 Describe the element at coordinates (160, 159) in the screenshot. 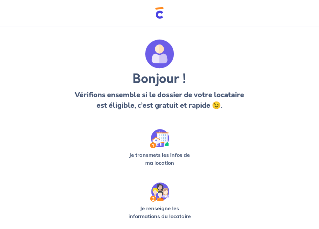

I see `p: Je transmets les infos de ma location` at that location.